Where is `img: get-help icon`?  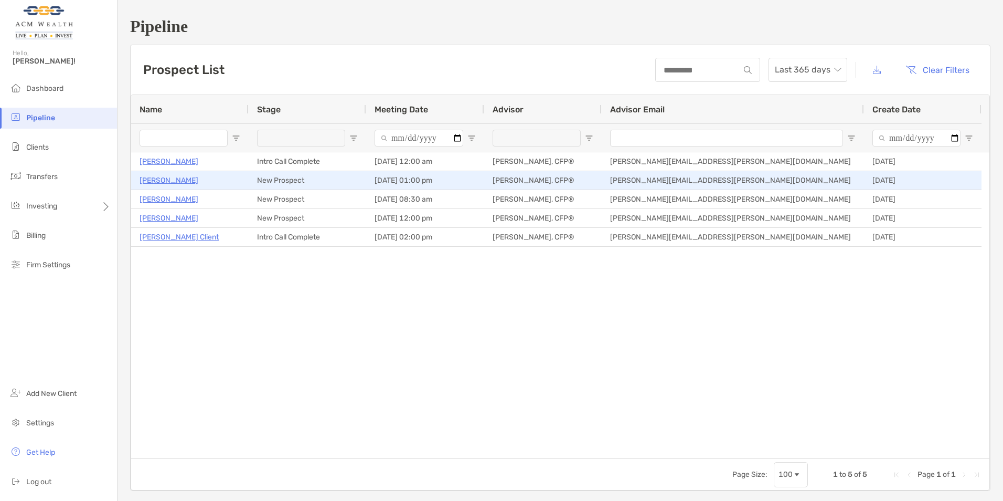
img: get-help icon is located at coordinates (16, 451).